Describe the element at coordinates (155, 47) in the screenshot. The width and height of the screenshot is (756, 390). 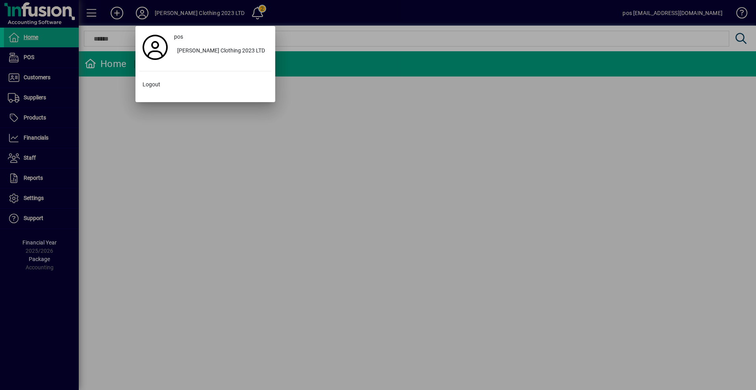
I see `a: Profile` at that location.